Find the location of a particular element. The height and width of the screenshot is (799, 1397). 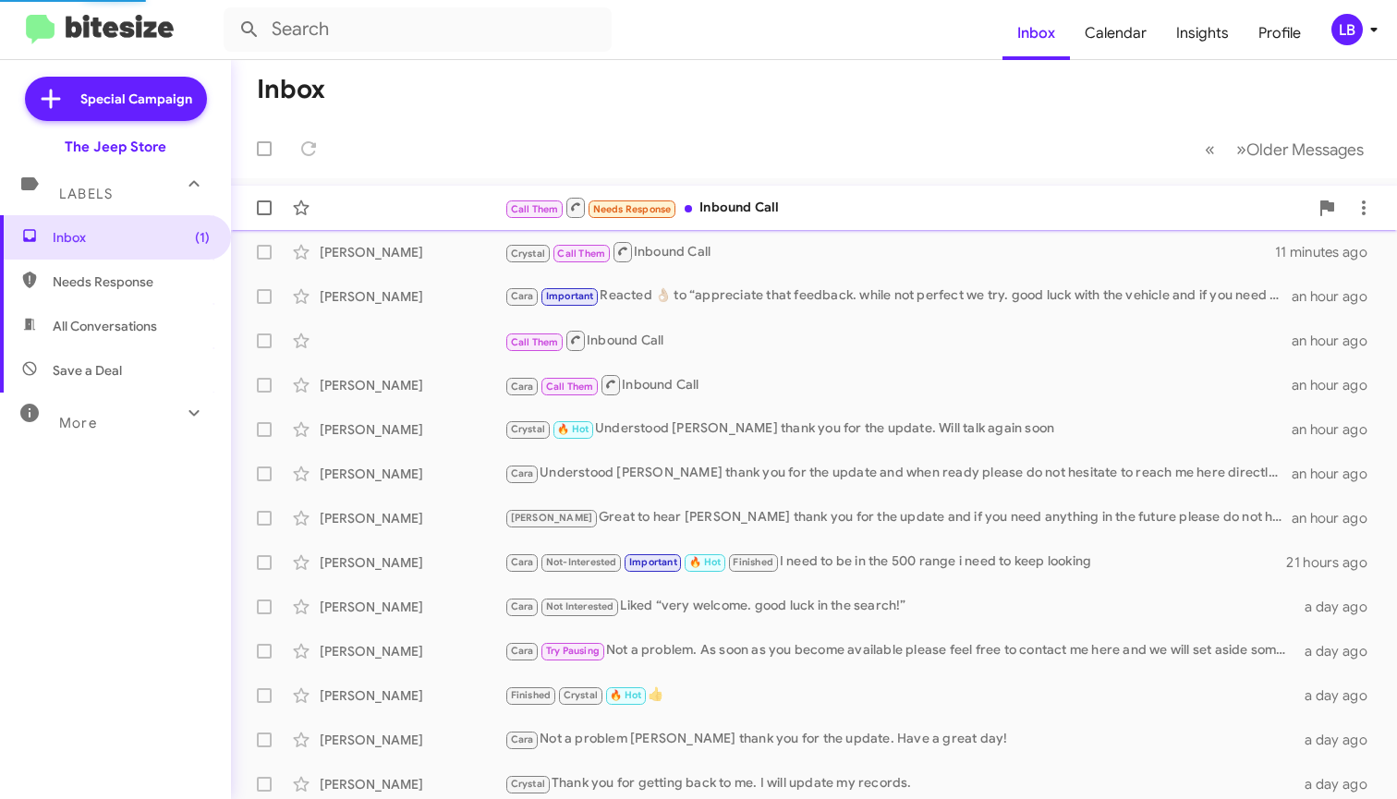

nav: Page navigation example is located at coordinates (1285, 149).